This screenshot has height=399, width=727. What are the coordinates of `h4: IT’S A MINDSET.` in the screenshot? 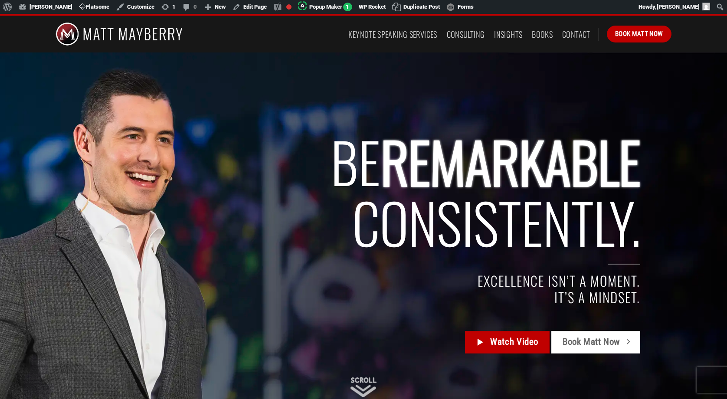 It's located at (382, 297).